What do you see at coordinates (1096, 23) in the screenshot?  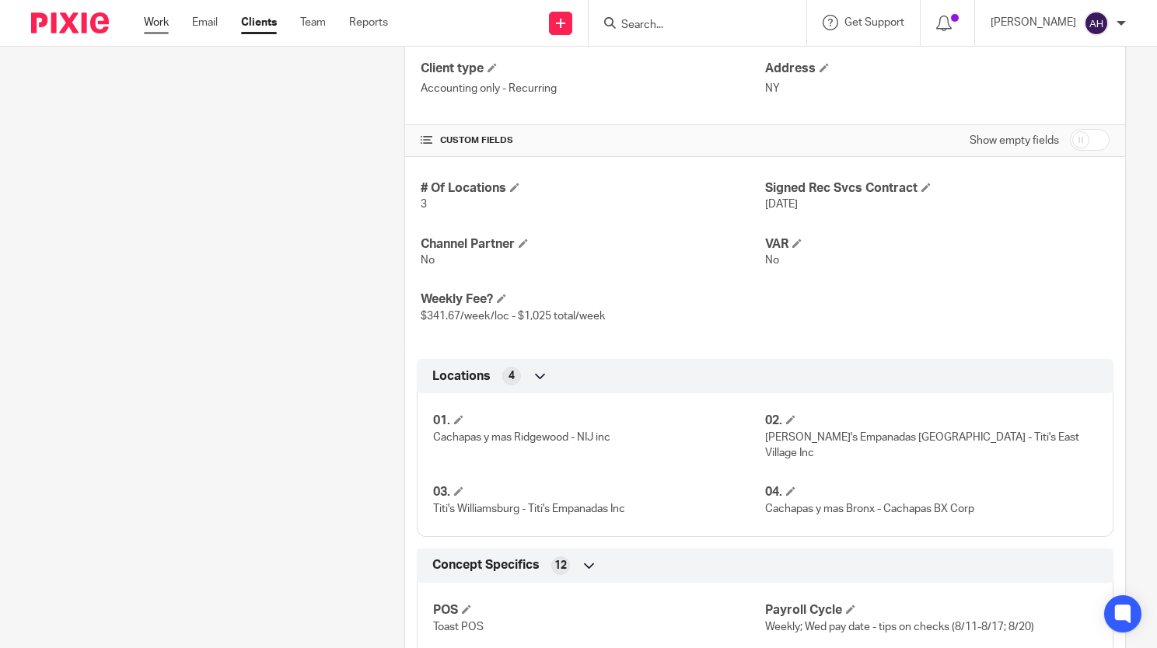 I see `img: svg%3E` at bounding box center [1096, 23].